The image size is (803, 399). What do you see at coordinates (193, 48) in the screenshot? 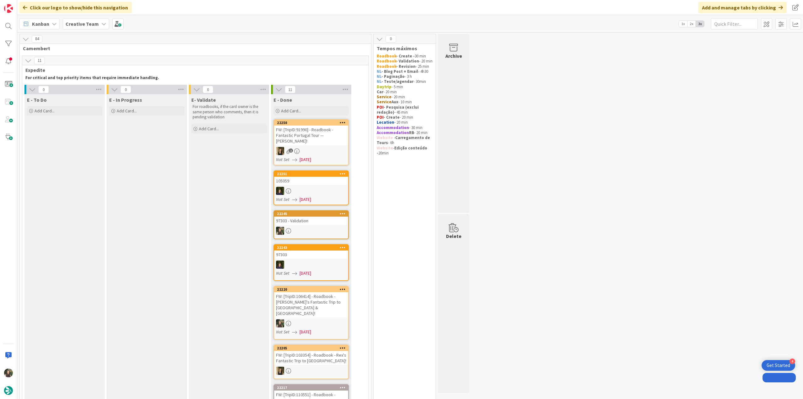
I see `span: Camembert` at bounding box center [193, 48].